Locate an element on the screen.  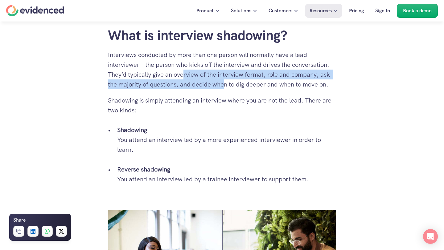
p: Product is located at coordinates (205, 11).